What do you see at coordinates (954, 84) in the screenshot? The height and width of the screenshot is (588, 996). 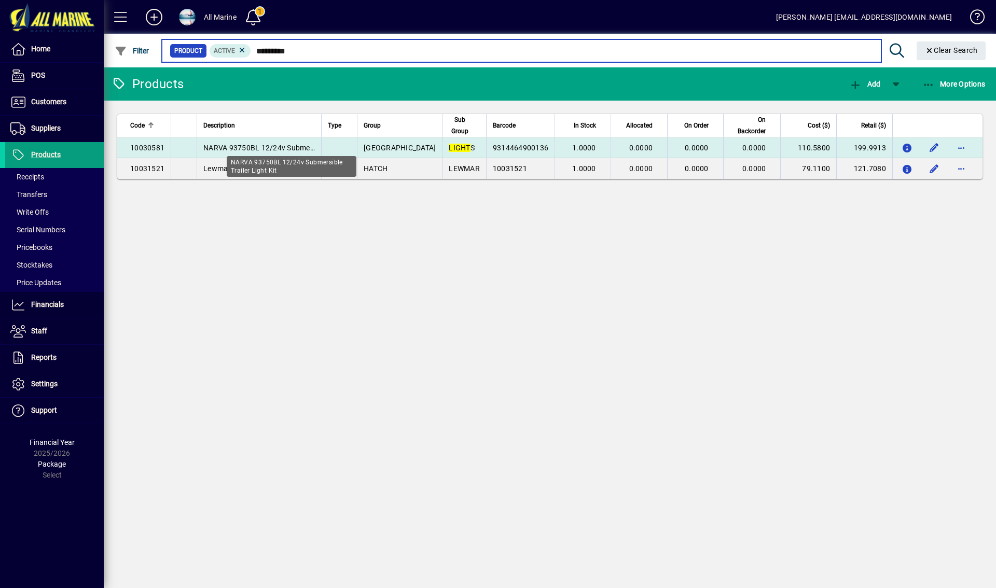 I see `span: More Options` at bounding box center [954, 84].